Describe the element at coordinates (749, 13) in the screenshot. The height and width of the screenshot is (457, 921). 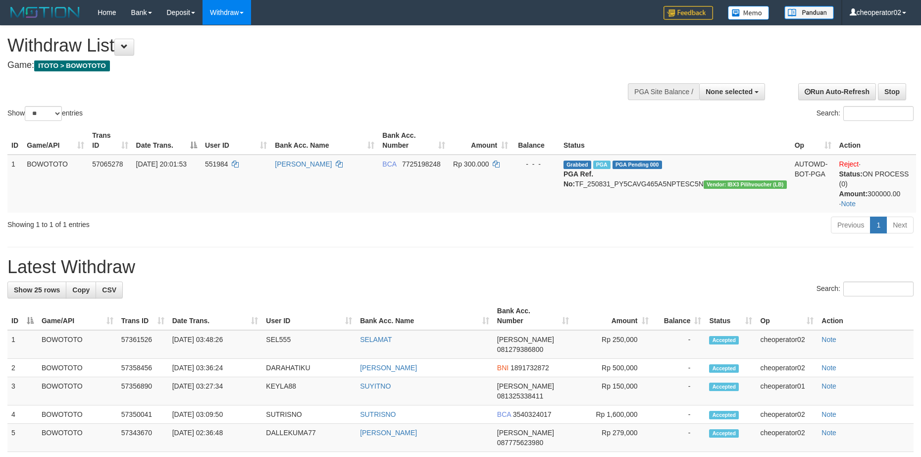
I see `img: Button%20Memo.svg` at that location.